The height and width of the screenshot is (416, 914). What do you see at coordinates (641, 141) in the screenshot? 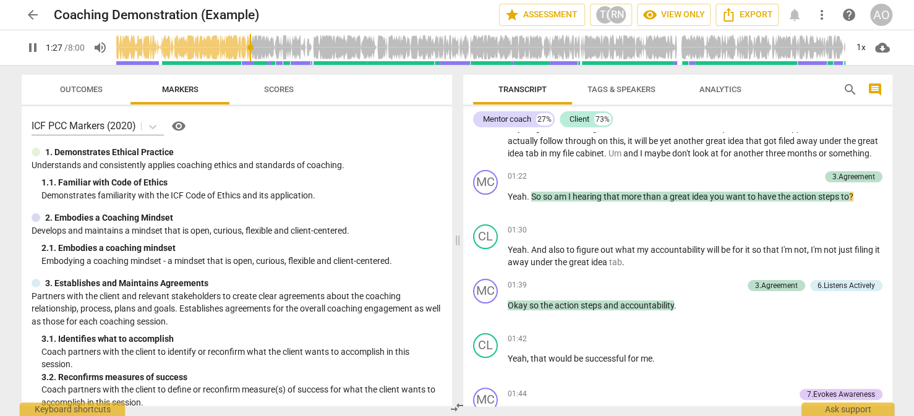
I see `span: will` at bounding box center [641, 141].